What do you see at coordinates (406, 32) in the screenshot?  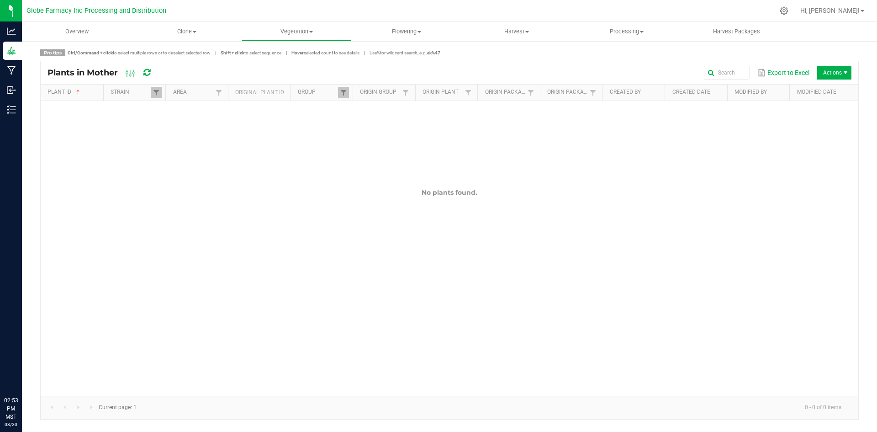 I see `a: Flowering` at bounding box center [406, 32].